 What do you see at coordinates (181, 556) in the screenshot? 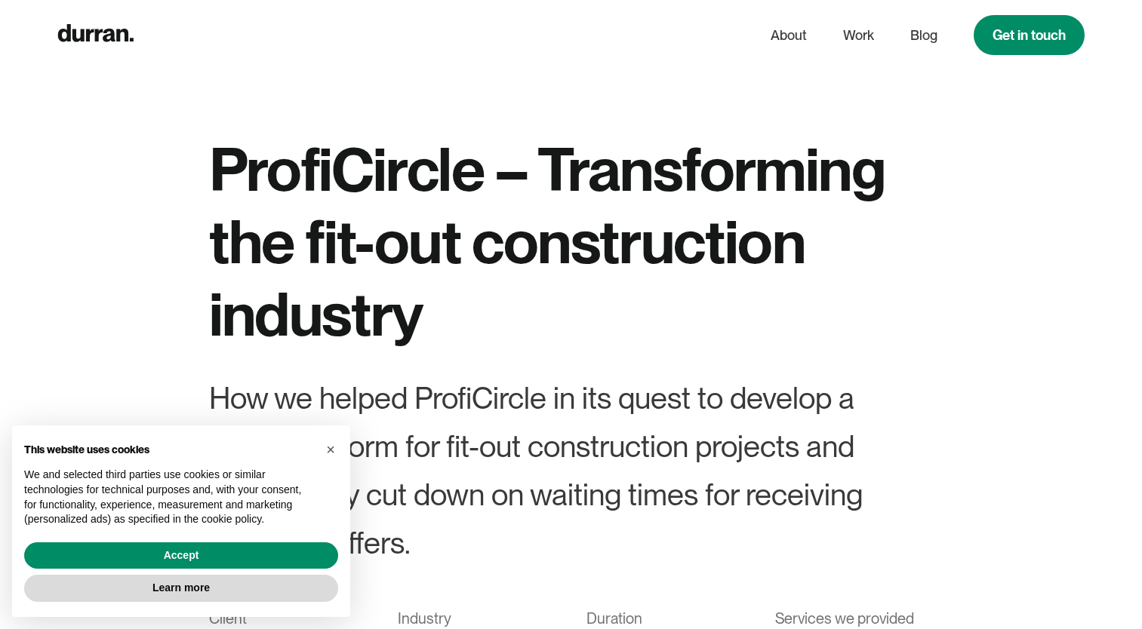
I see `button: Accept` at bounding box center [181, 556].